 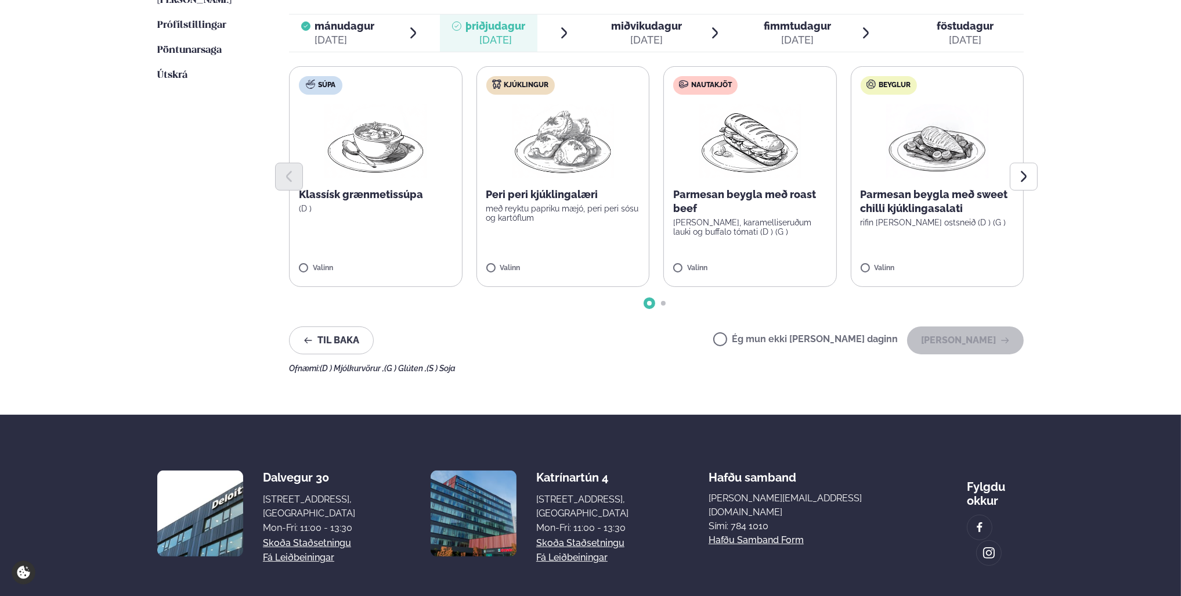 What do you see at coordinates (189, 51) in the screenshot?
I see `a: Pöntunarsaga` at bounding box center [189, 51].